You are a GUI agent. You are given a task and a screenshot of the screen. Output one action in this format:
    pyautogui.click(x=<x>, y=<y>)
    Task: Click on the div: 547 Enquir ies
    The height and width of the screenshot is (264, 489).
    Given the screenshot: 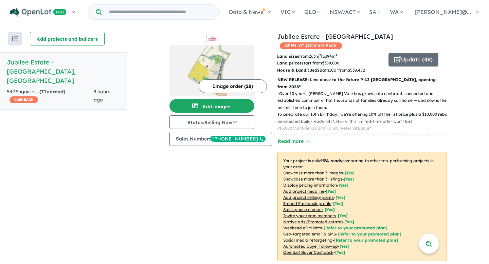 What is the action you would take?
    pyautogui.click(x=50, y=96)
    